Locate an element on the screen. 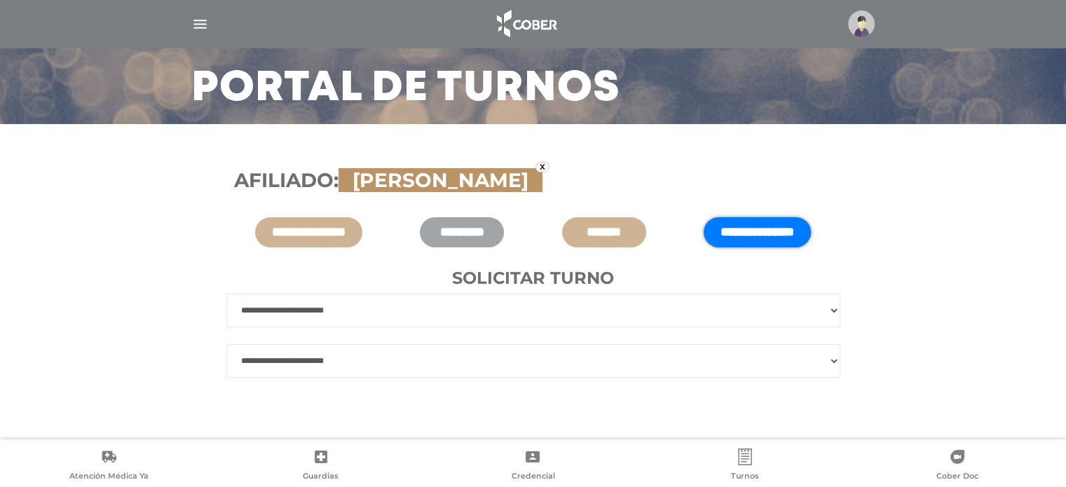  span: Turnos is located at coordinates (745, 477).